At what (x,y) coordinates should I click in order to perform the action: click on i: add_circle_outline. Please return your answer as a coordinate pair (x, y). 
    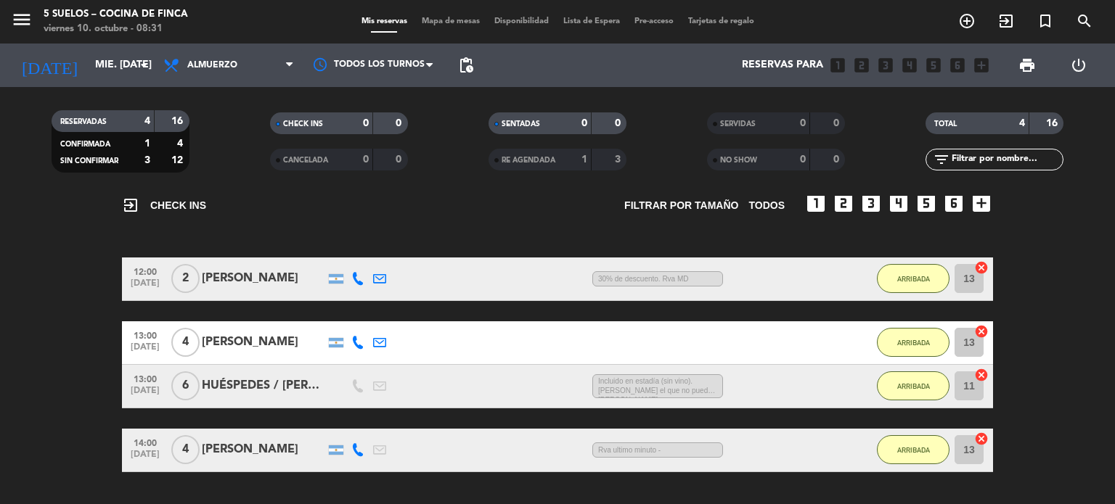
    Looking at the image, I should click on (967, 21).